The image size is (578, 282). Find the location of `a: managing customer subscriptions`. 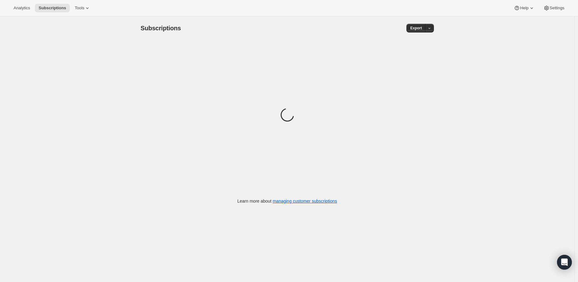

a: managing customer subscriptions is located at coordinates (305, 201).